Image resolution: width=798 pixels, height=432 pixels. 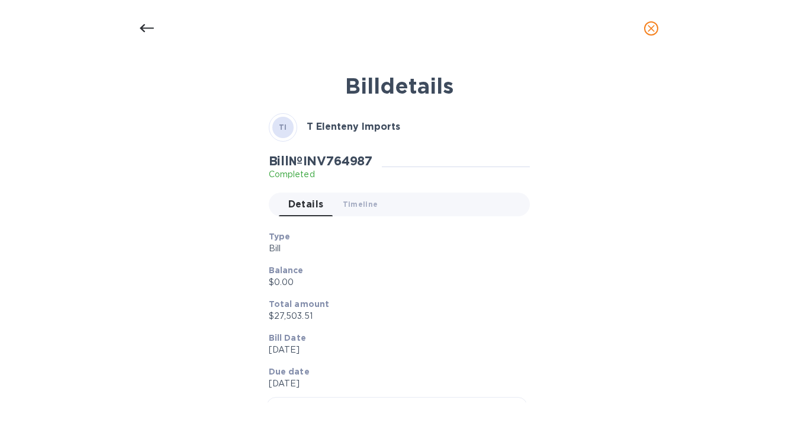 I want to click on b: Balance, so click(x=286, y=270).